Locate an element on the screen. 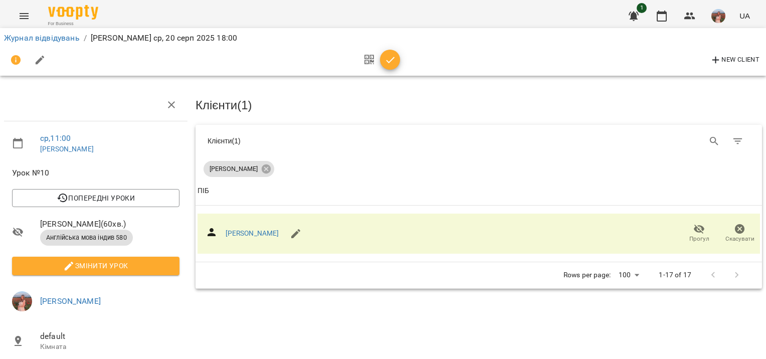  span: default is located at coordinates (110, 336).